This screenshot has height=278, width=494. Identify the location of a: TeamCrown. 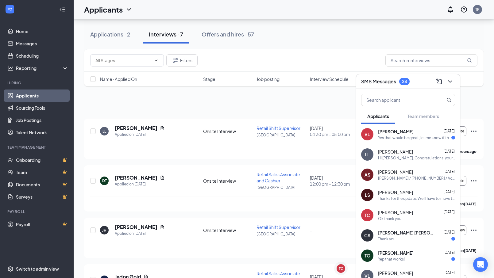
(42, 172).